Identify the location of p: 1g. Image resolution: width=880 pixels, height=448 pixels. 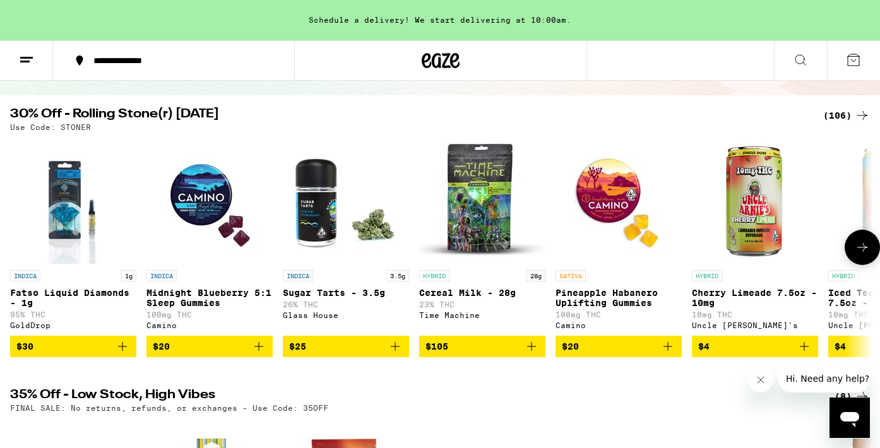
(129, 276).